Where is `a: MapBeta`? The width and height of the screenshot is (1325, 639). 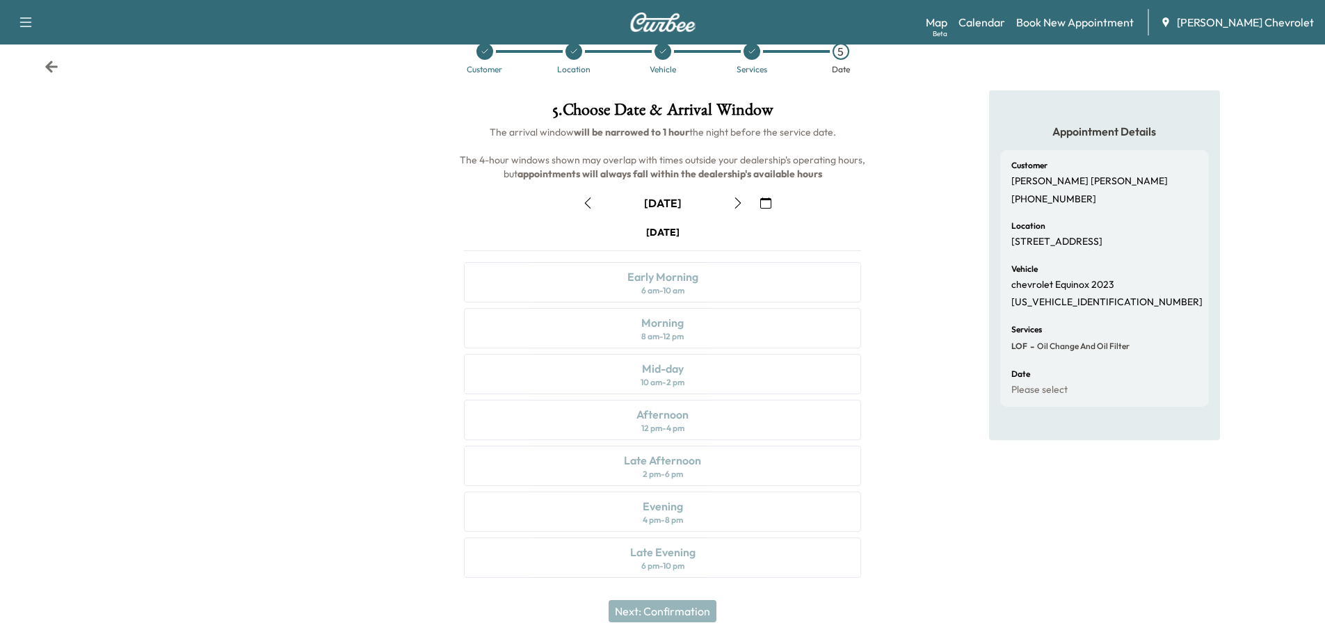 a: MapBeta is located at coordinates (936, 22).